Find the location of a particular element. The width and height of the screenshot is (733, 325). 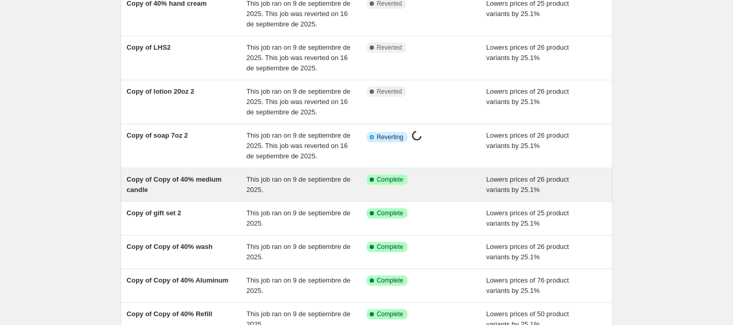

span: Copy of lotion 20oz 2 is located at coordinates (160, 91).